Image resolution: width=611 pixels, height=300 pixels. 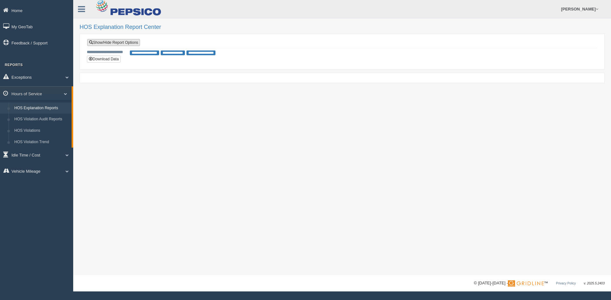 I want to click on a: HOS Violations, so click(x=41, y=131).